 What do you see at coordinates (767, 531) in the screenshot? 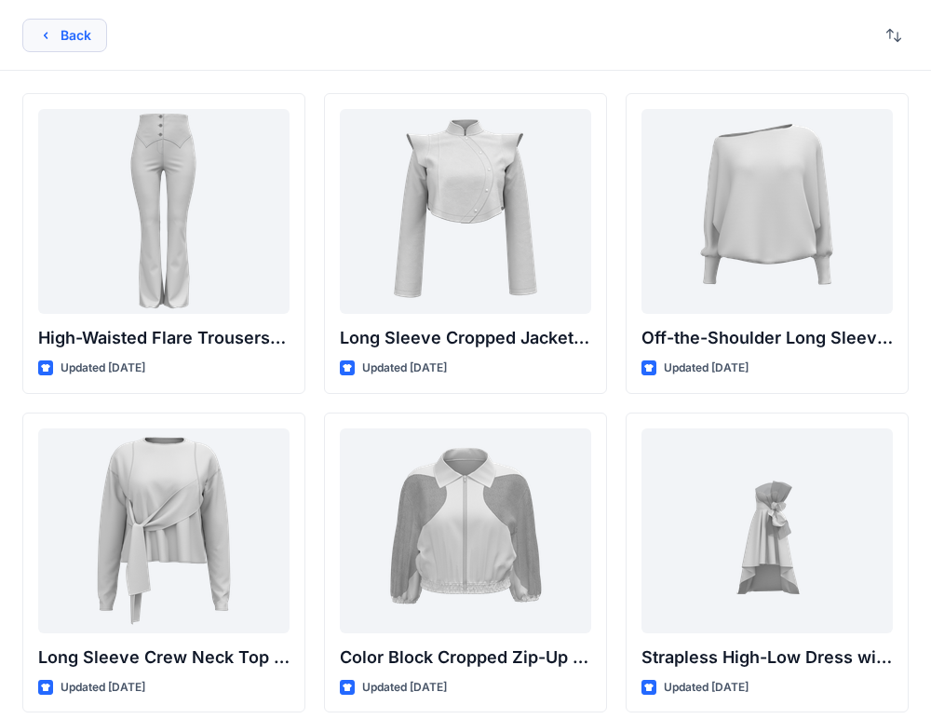
I see `a: Strapless High-Low Dress with Side Bow Detail` at bounding box center [767, 531].